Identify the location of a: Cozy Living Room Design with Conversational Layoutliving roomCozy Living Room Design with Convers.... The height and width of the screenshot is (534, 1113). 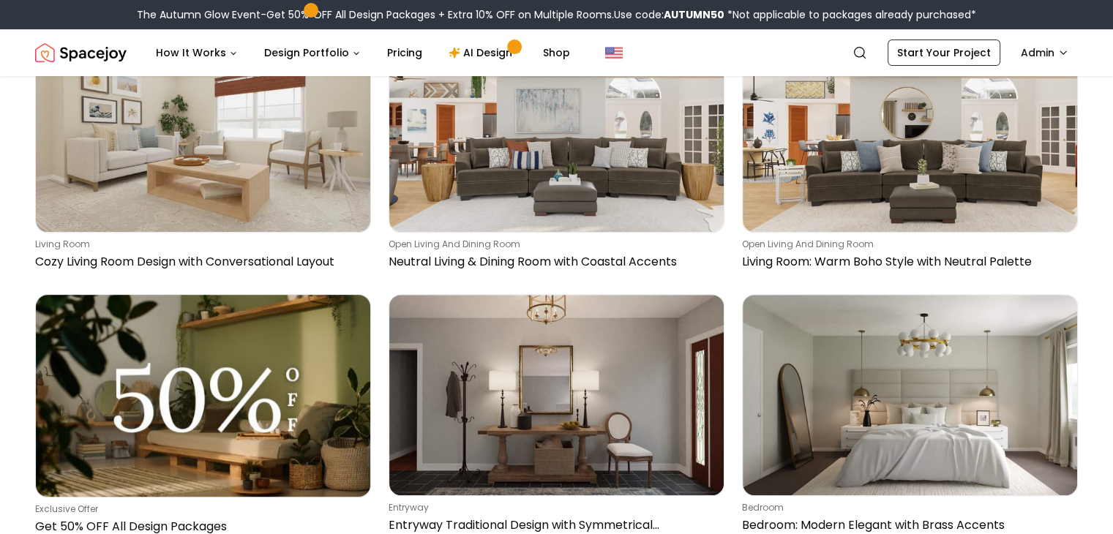
(203, 154).